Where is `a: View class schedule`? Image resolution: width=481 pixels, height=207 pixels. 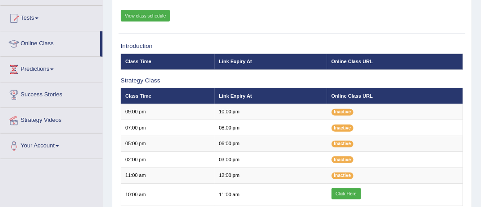 a: View class schedule is located at coordinates (145, 16).